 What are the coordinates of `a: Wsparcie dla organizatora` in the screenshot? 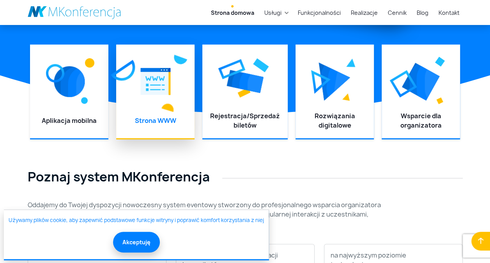 It's located at (420, 120).